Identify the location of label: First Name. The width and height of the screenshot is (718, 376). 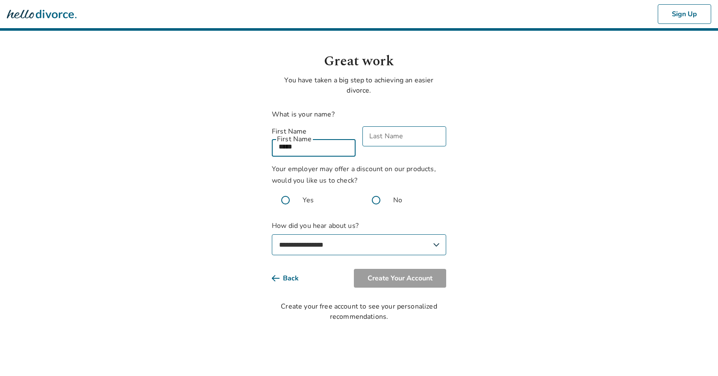
(314, 132).